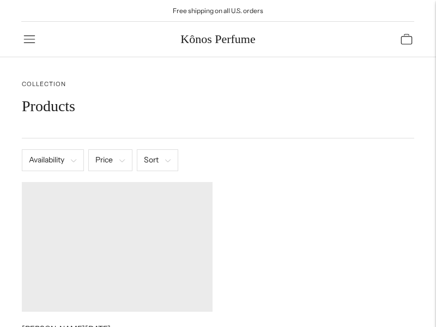  Describe the element at coordinates (53, 160) in the screenshot. I see `a: Availability` at that location.